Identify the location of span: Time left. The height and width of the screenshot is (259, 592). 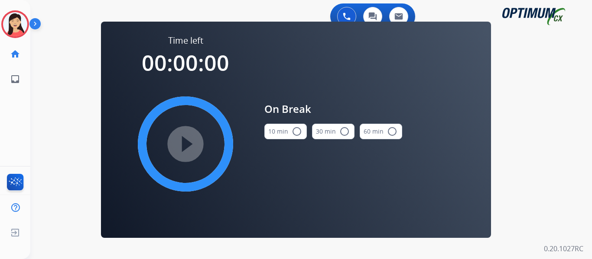
(185, 41).